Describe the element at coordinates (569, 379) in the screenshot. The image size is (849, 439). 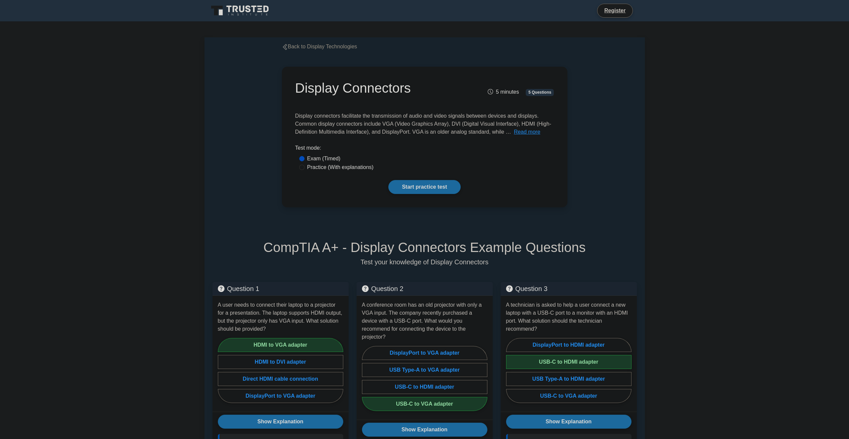
I see `label: USB Type-A to HDMI adapter` at that location.